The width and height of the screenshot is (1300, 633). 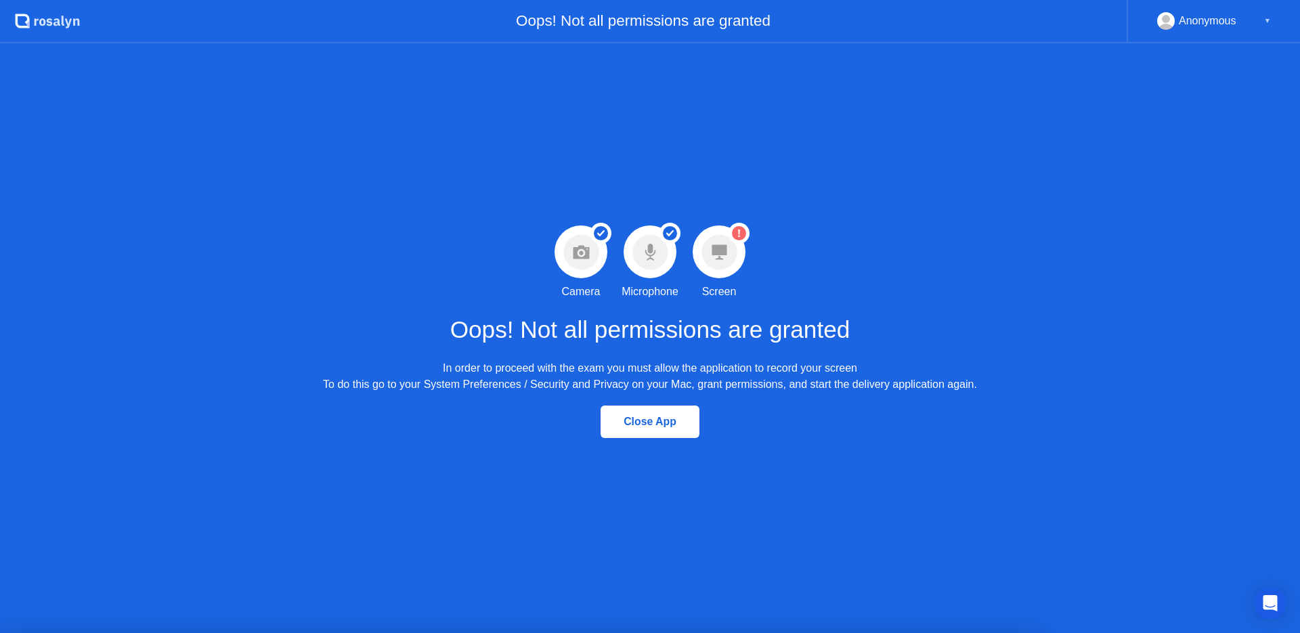 I want to click on div: Microphone, so click(x=650, y=292).